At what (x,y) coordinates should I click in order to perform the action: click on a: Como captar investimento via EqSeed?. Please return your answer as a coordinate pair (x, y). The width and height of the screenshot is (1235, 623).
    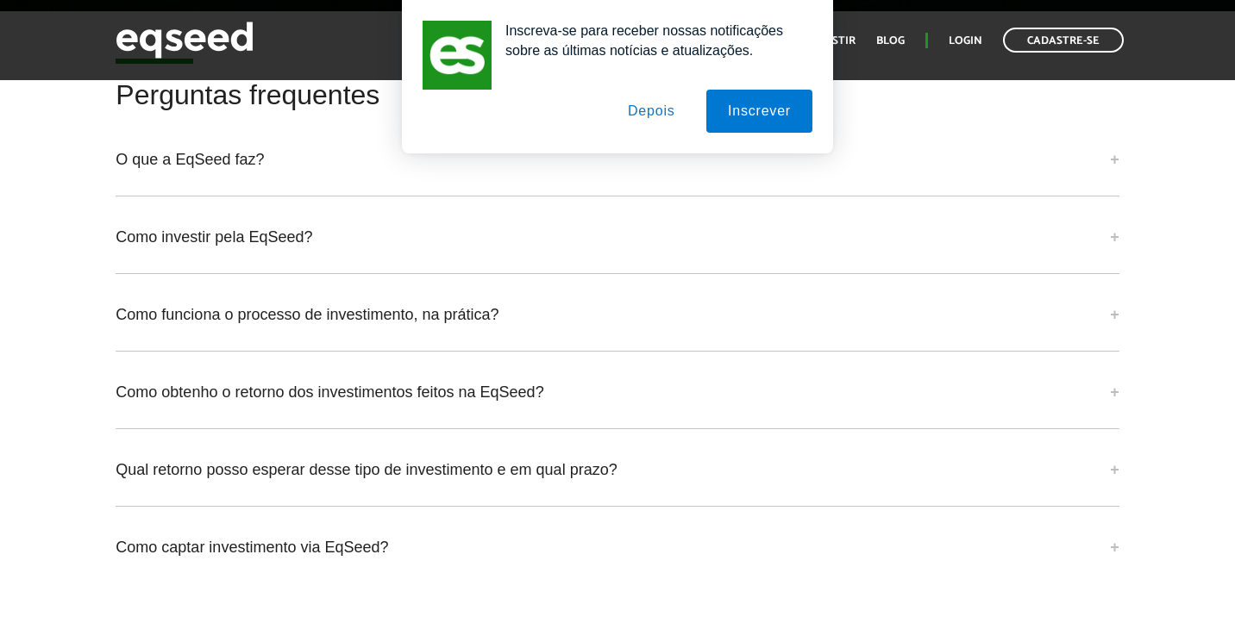
    Looking at the image, I should click on (616, 548).